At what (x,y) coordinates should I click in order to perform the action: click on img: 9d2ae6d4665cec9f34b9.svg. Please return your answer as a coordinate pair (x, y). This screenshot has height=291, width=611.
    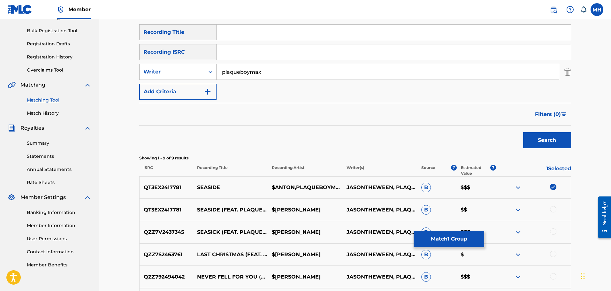
    Looking at the image, I should click on (208, 92).